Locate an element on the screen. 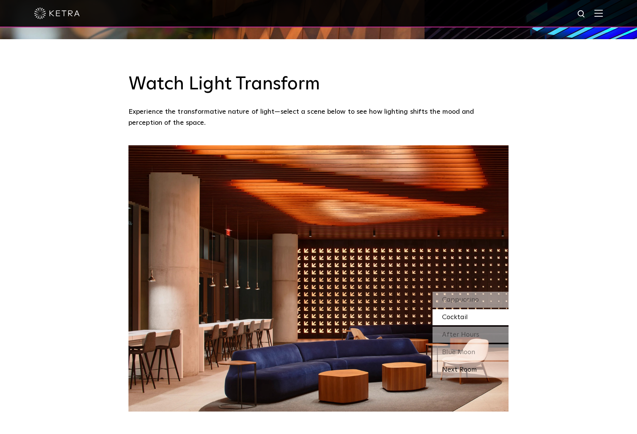 Image resolution: width=637 pixels, height=434 pixels. img: SS_SXSW_Desktop_Warm is located at coordinates (318, 278).